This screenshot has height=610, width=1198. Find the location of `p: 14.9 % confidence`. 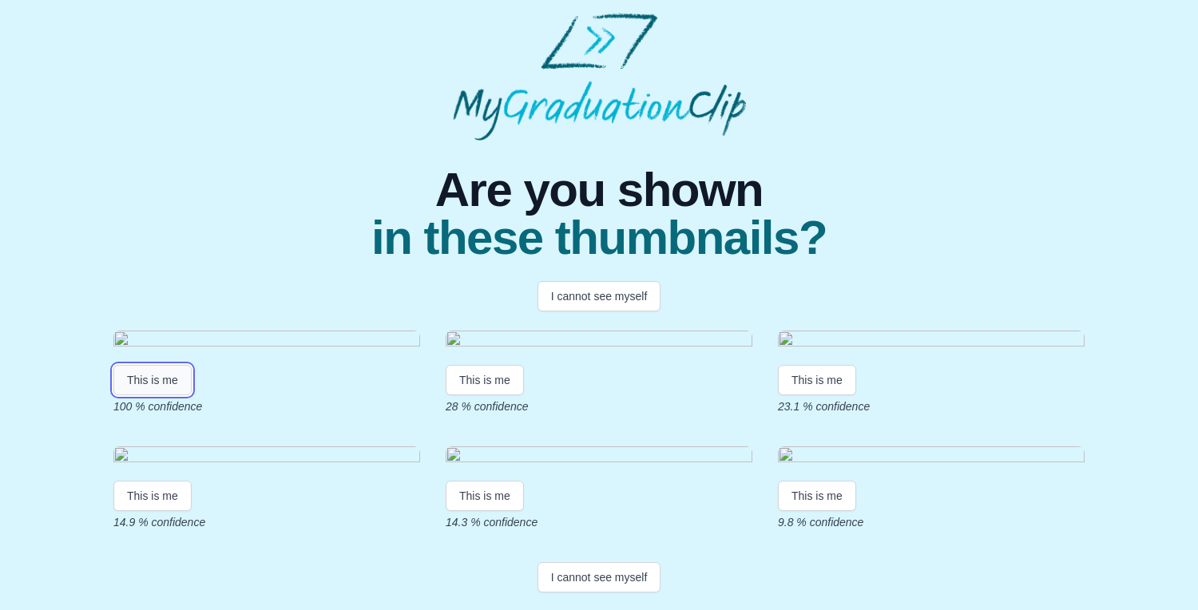

p: 14.9 % confidence is located at coordinates (267, 522).